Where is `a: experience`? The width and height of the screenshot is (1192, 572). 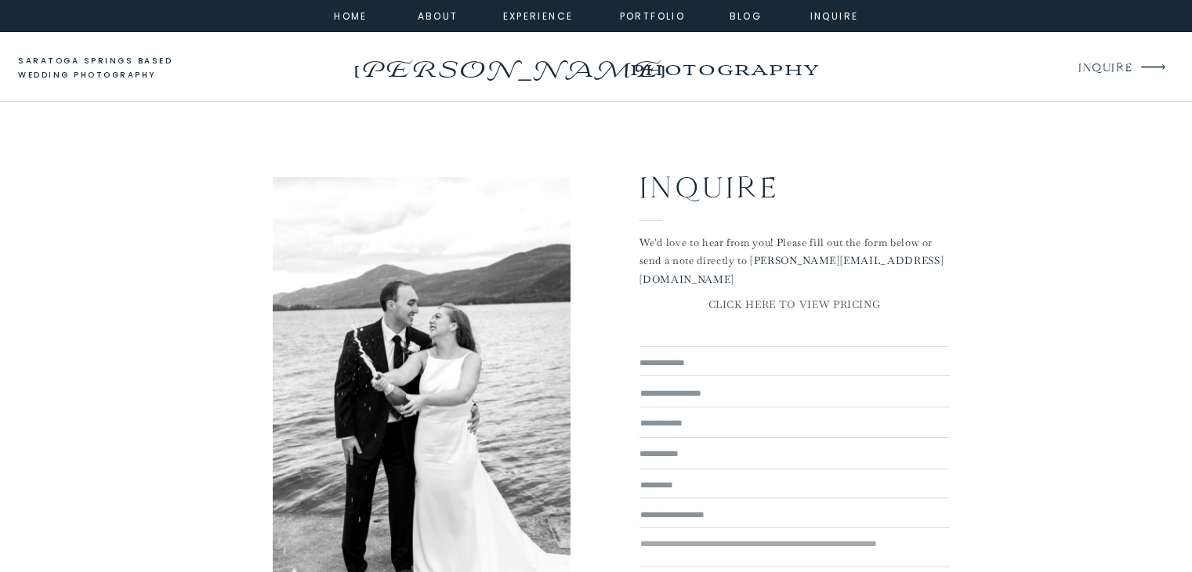 a: experience is located at coordinates (534, 15).